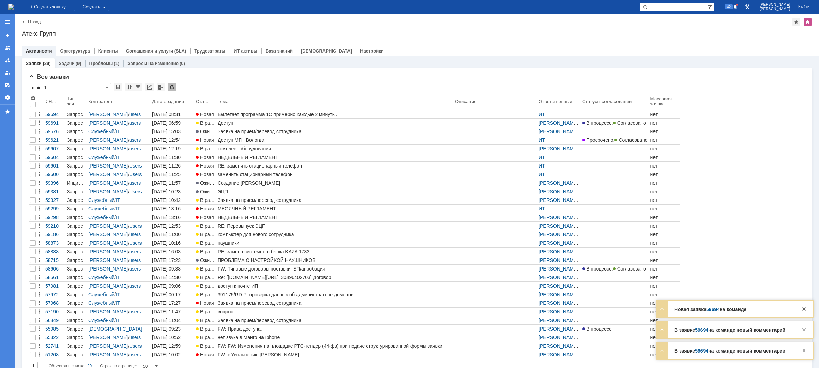  I want to click on div: Изменить домашнюю страницу, so click(808, 22).